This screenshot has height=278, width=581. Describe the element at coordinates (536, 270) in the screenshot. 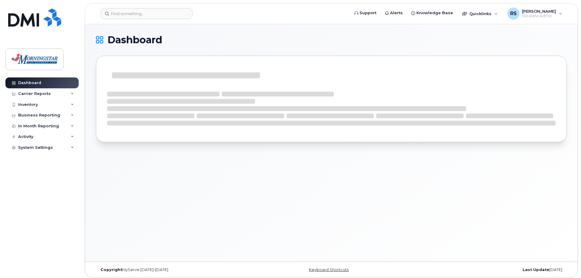

I see `strong: Last Update` at that location.